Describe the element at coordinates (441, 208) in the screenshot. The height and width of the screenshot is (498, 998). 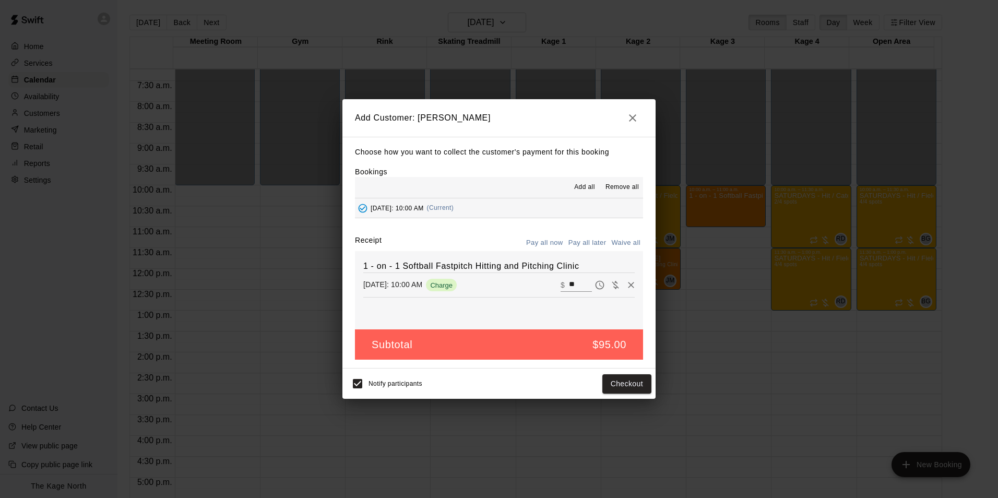
I see `span: (Current)` at that location.